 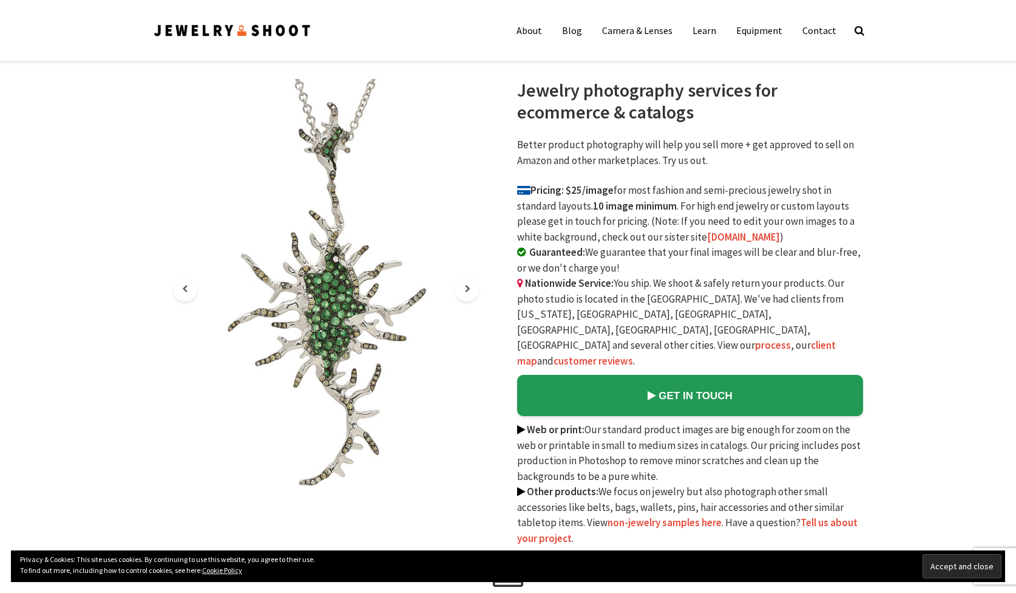 I want to click on a: process, so click(x=773, y=345).